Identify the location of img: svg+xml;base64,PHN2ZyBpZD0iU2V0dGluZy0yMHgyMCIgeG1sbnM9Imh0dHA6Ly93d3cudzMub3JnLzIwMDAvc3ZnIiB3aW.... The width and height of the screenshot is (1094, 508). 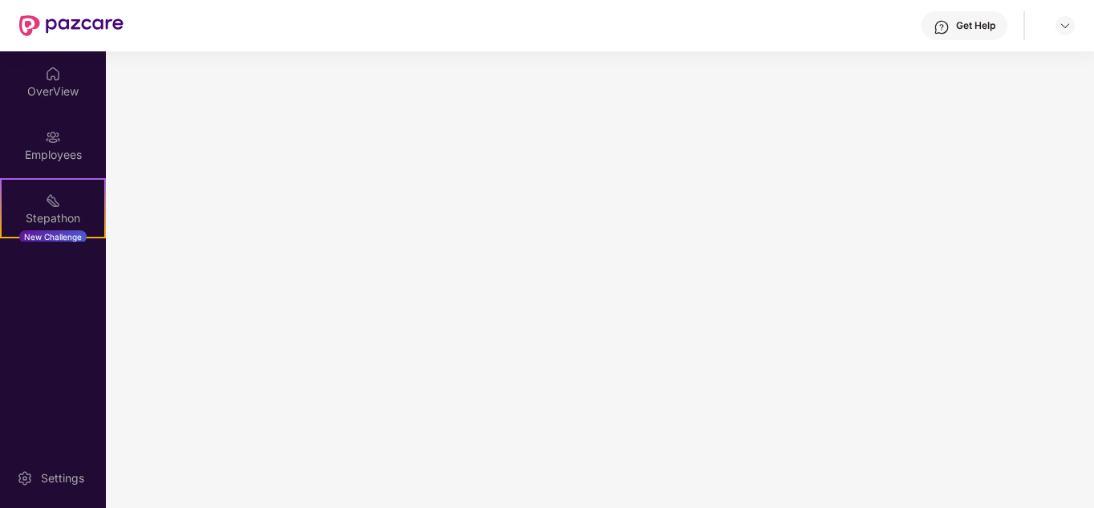
(25, 478).